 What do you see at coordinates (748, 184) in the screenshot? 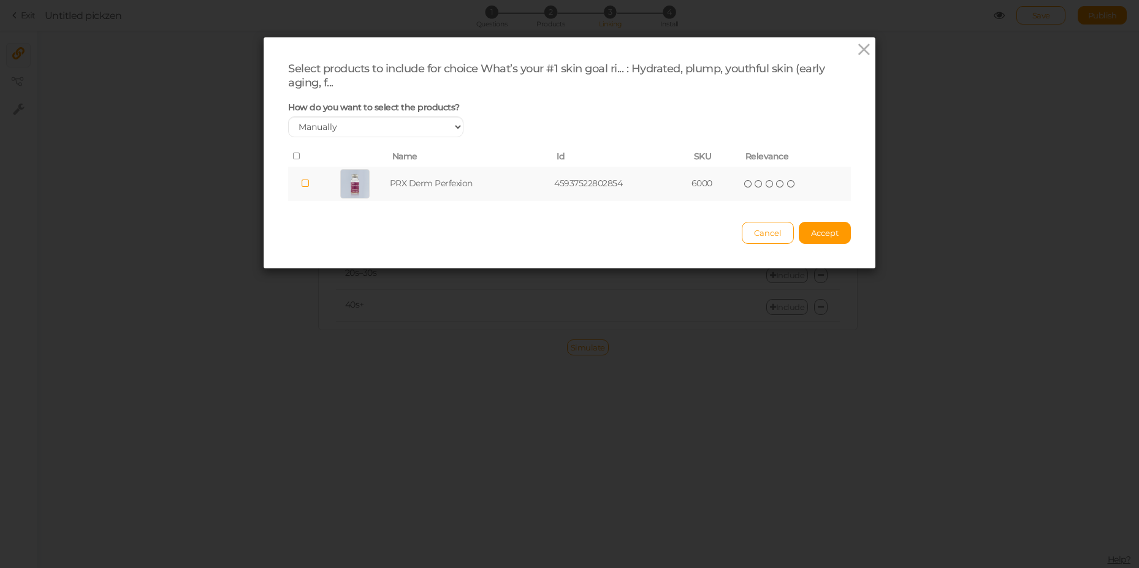
I see `i: one` at bounding box center [748, 184].